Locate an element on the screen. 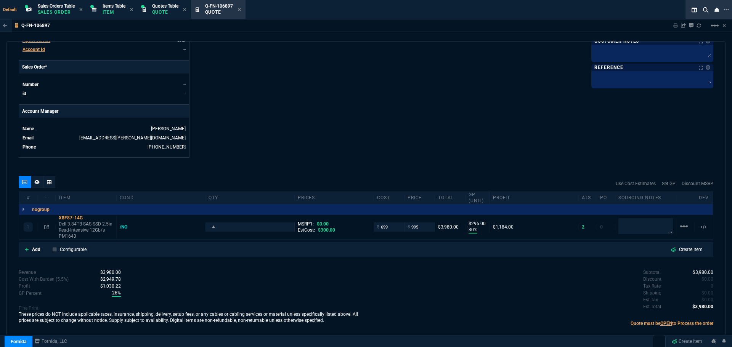 This screenshot has height=347, width=732. p: Item is located at coordinates (114, 12).